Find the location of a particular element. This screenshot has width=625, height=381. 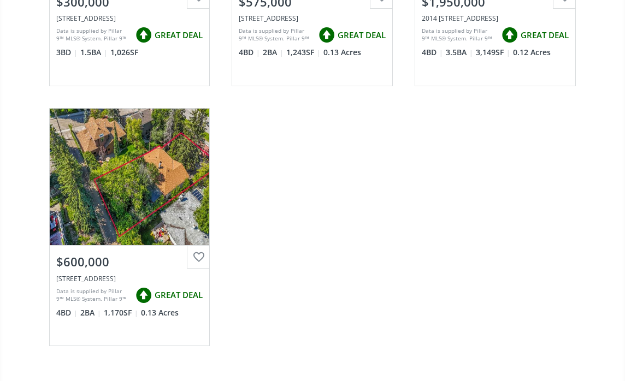

div: 4531 7 Avenue SE #15, Calgary, AB T2G 2Y9 is located at coordinates (129, 18).